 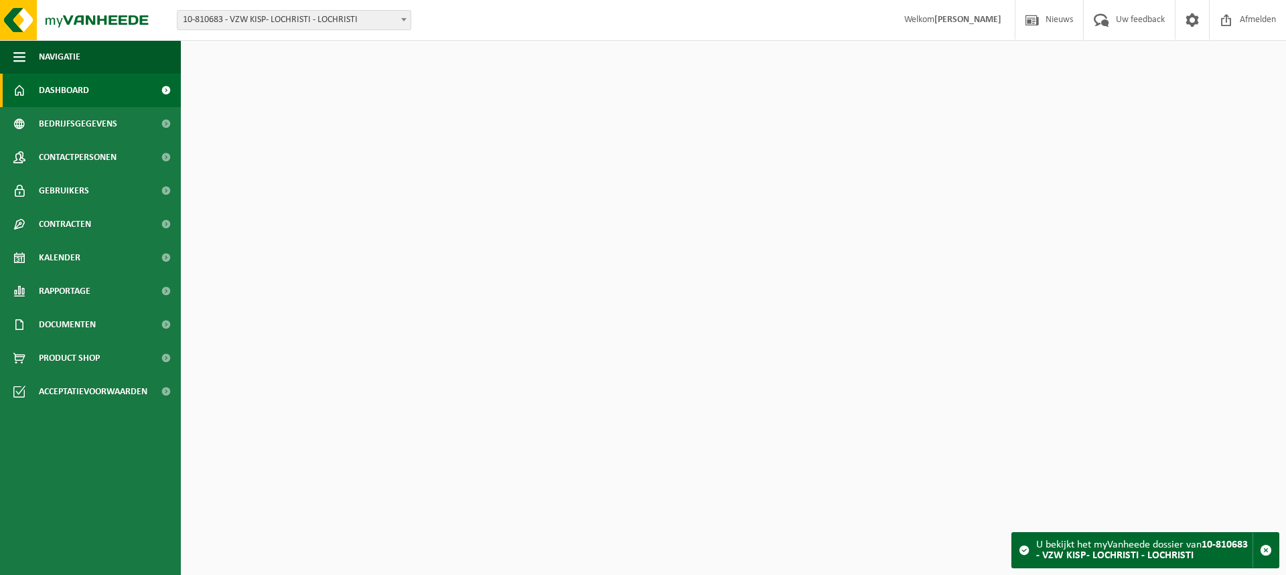 What do you see at coordinates (64, 291) in the screenshot?
I see `span: Rapportage` at bounding box center [64, 291].